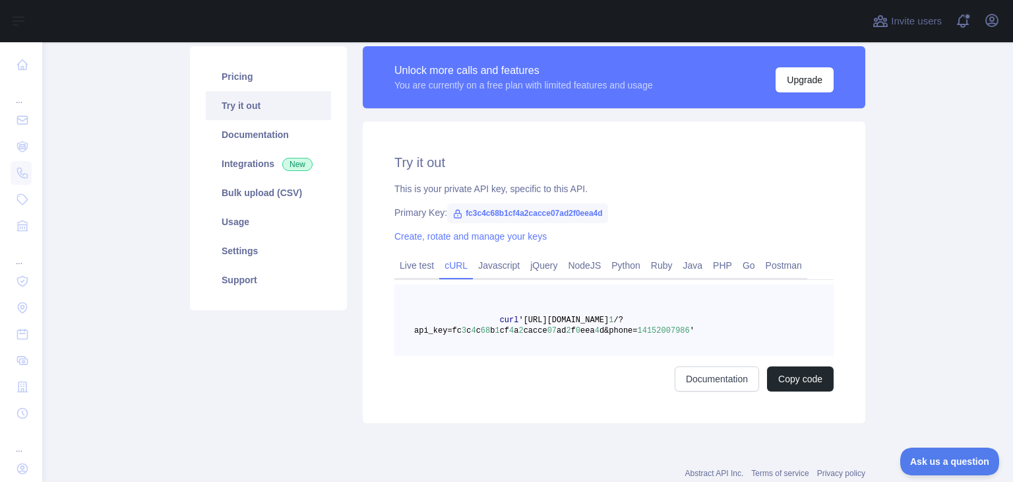 This screenshot has width=1013, height=482. I want to click on span: 14152007986, so click(664, 331).